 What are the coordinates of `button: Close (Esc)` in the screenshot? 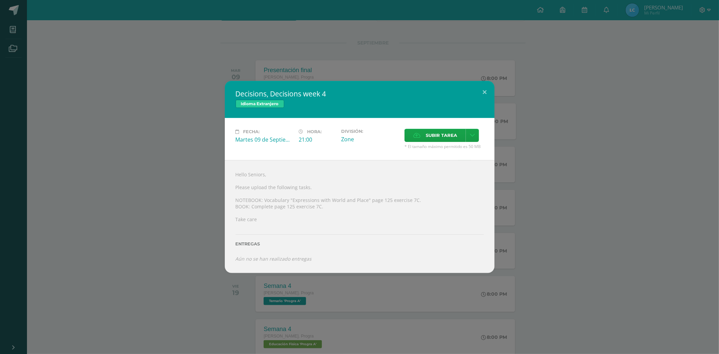 It's located at (485, 92).